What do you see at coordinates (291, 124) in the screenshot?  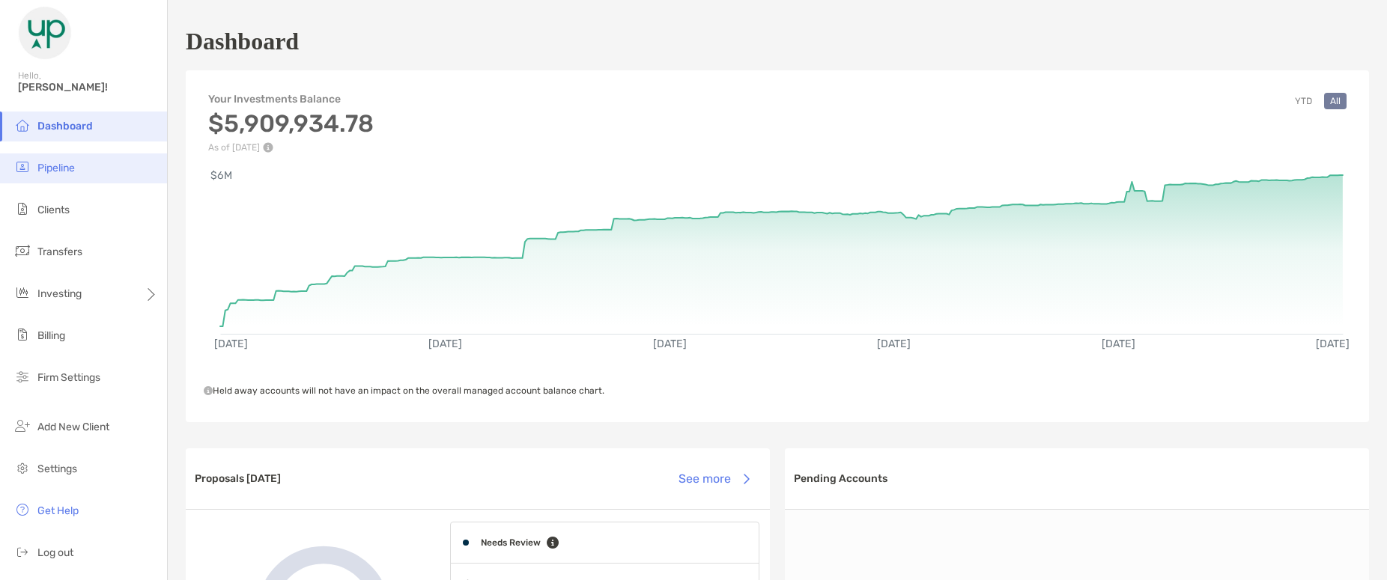 I see `h3: $5,909,934.78` at bounding box center [291, 124].